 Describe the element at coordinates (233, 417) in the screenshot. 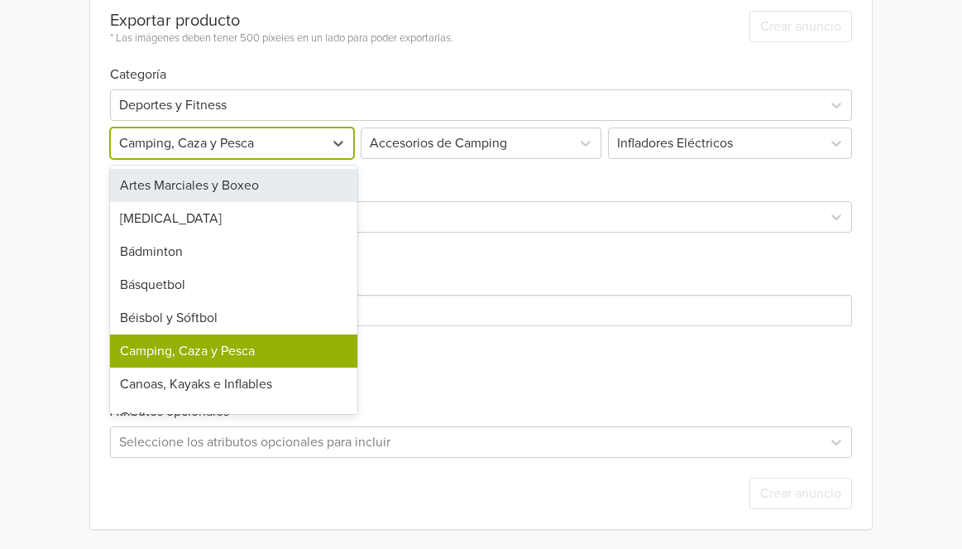

I see `div: Ciclismo` at that location.